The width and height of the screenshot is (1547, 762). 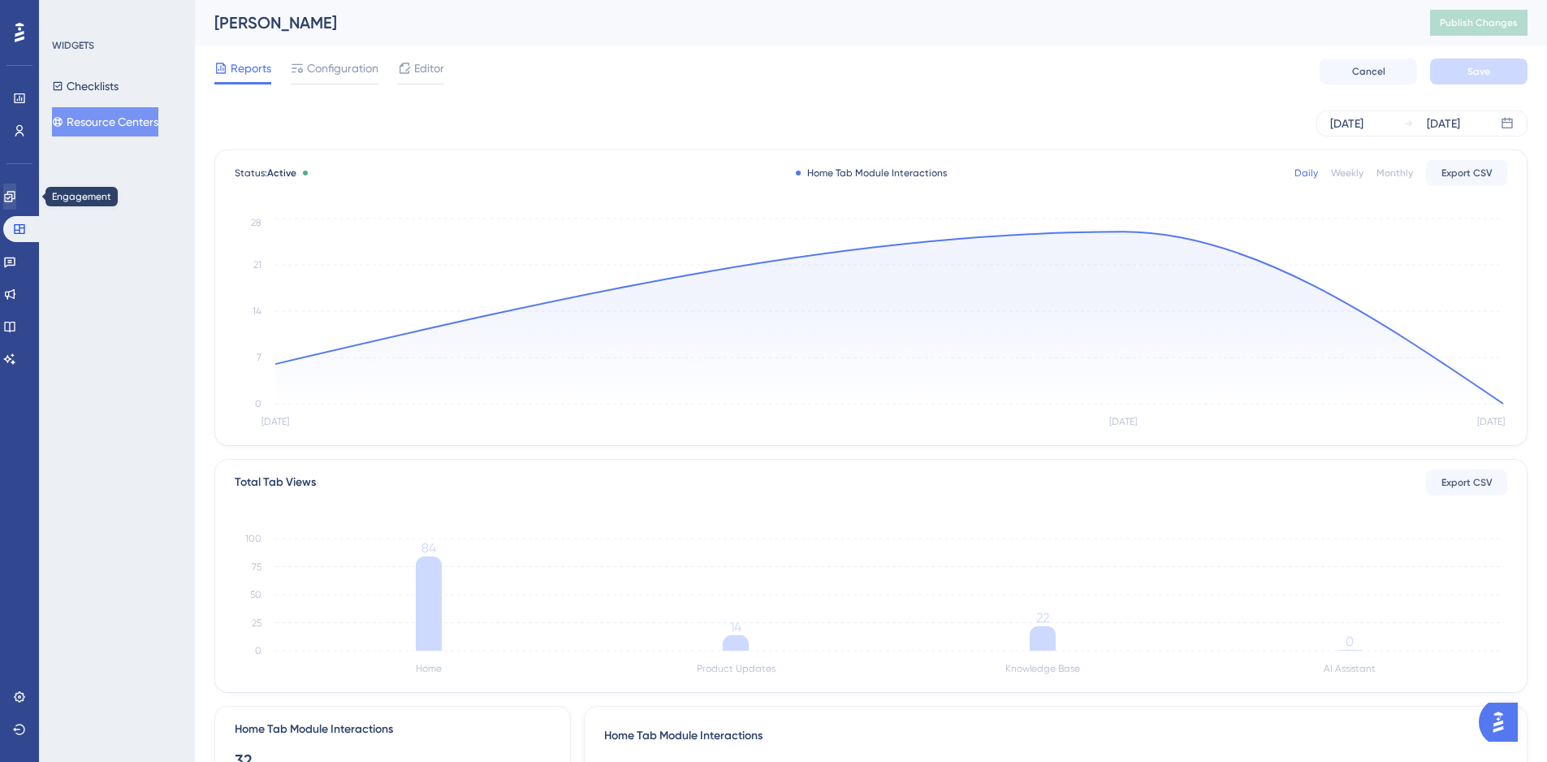 What do you see at coordinates (1479, 71) in the screenshot?
I see `button: Save` at bounding box center [1479, 71].